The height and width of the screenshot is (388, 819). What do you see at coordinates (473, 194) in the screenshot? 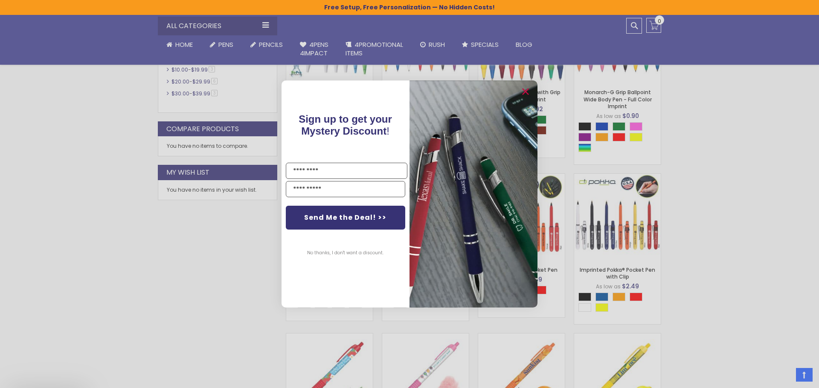
I see `img: pop-up-image` at bounding box center [473, 194].